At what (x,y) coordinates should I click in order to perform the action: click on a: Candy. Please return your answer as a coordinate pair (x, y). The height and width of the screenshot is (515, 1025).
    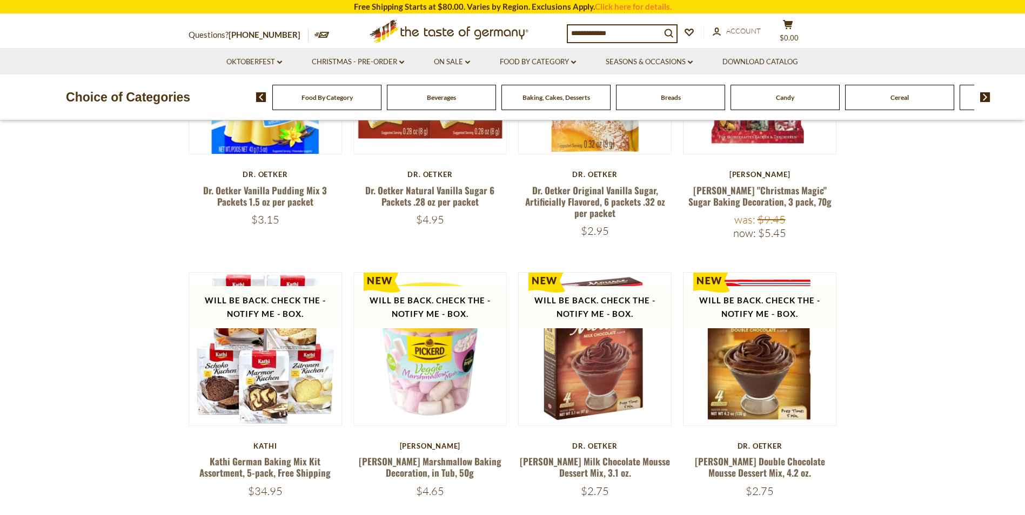
    Looking at the image, I should click on (785, 97).